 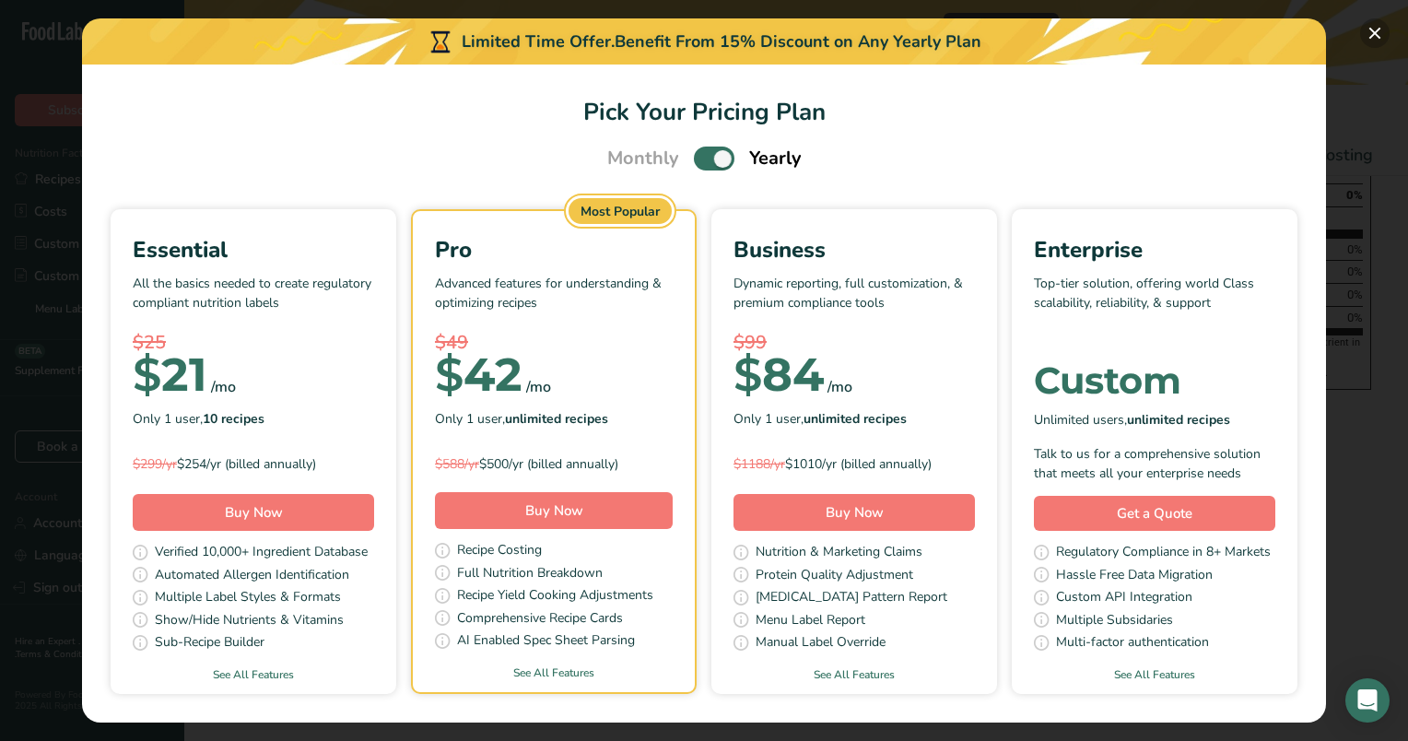 I want to click on div: $500/yr (billed annually), so click(x=554, y=464).